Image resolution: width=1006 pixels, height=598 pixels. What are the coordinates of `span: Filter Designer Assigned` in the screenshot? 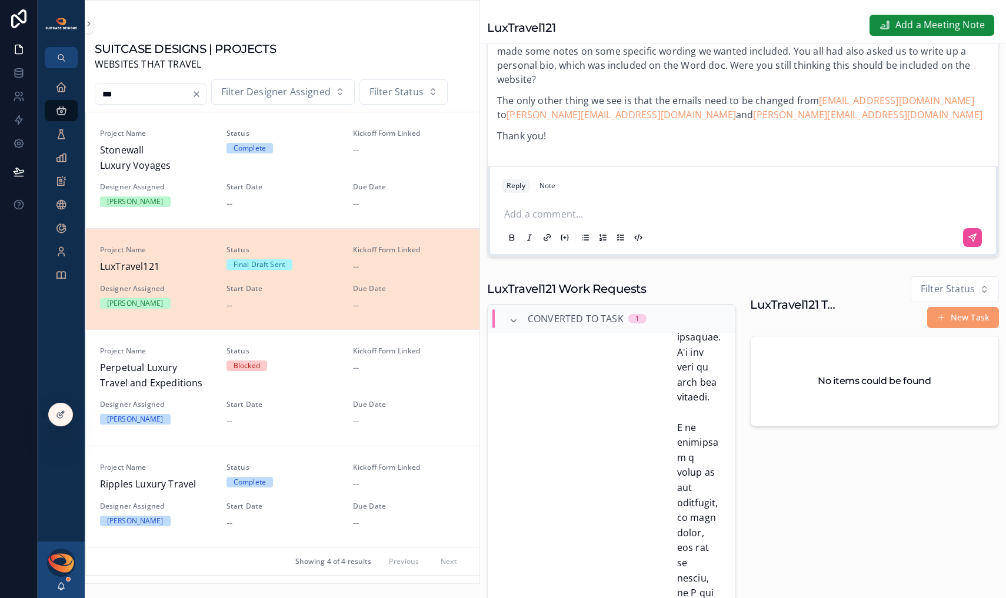 It's located at (276, 92).